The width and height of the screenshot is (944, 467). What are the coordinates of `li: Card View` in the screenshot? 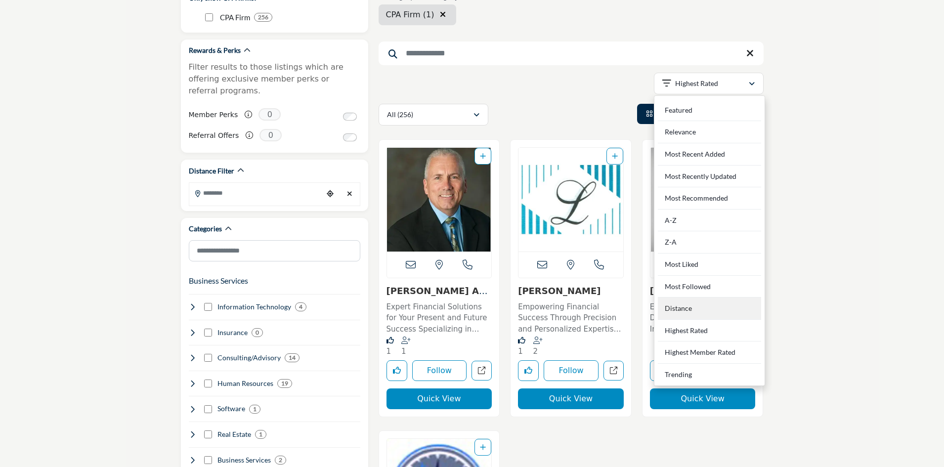 It's located at (670, 114).